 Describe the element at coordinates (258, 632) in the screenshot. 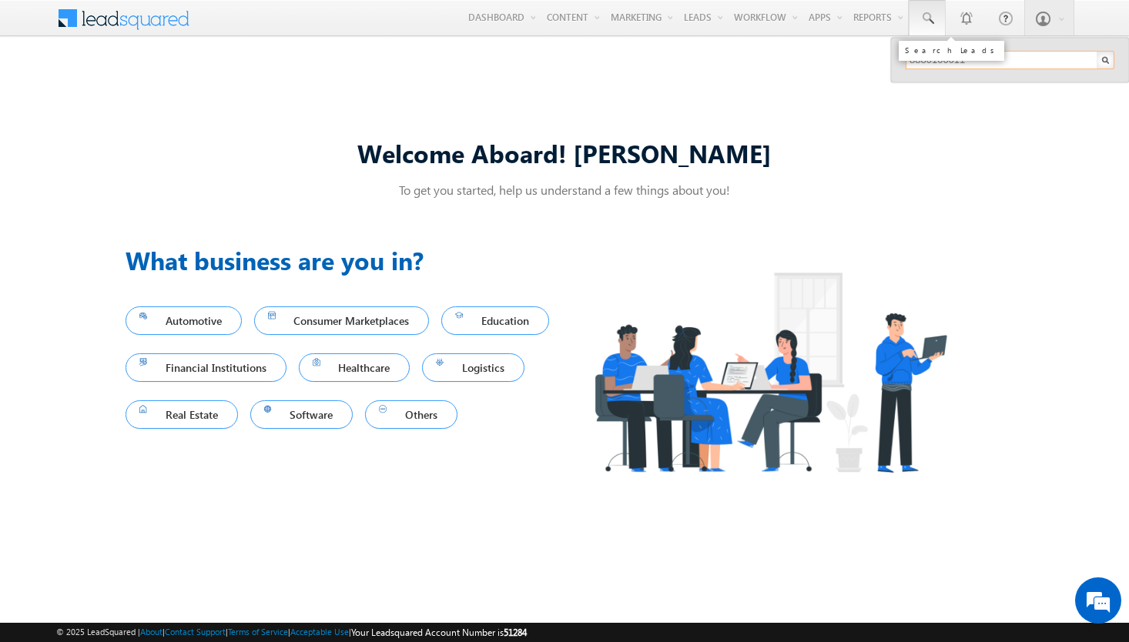

I see `a: Terms of Service` at that location.